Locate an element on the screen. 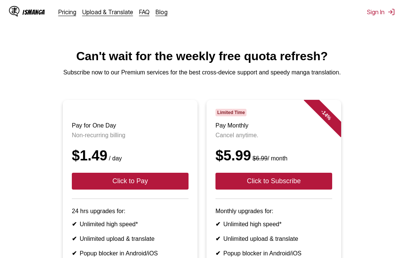 The image size is (404, 258). button: Click to Subscribe is located at coordinates (274, 181).